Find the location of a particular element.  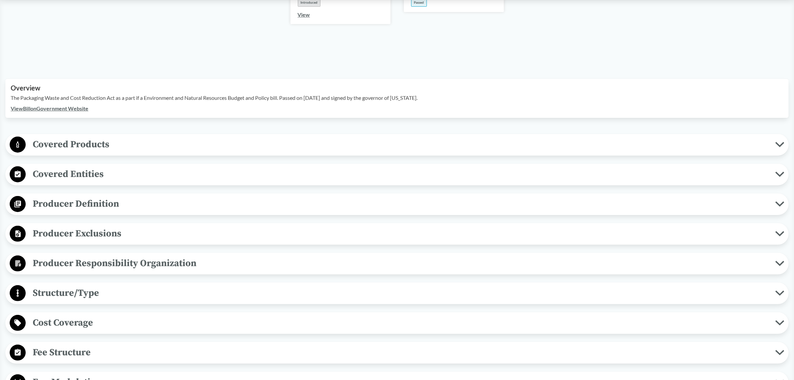

span: Producer Responsibility Organization is located at coordinates (401, 263).